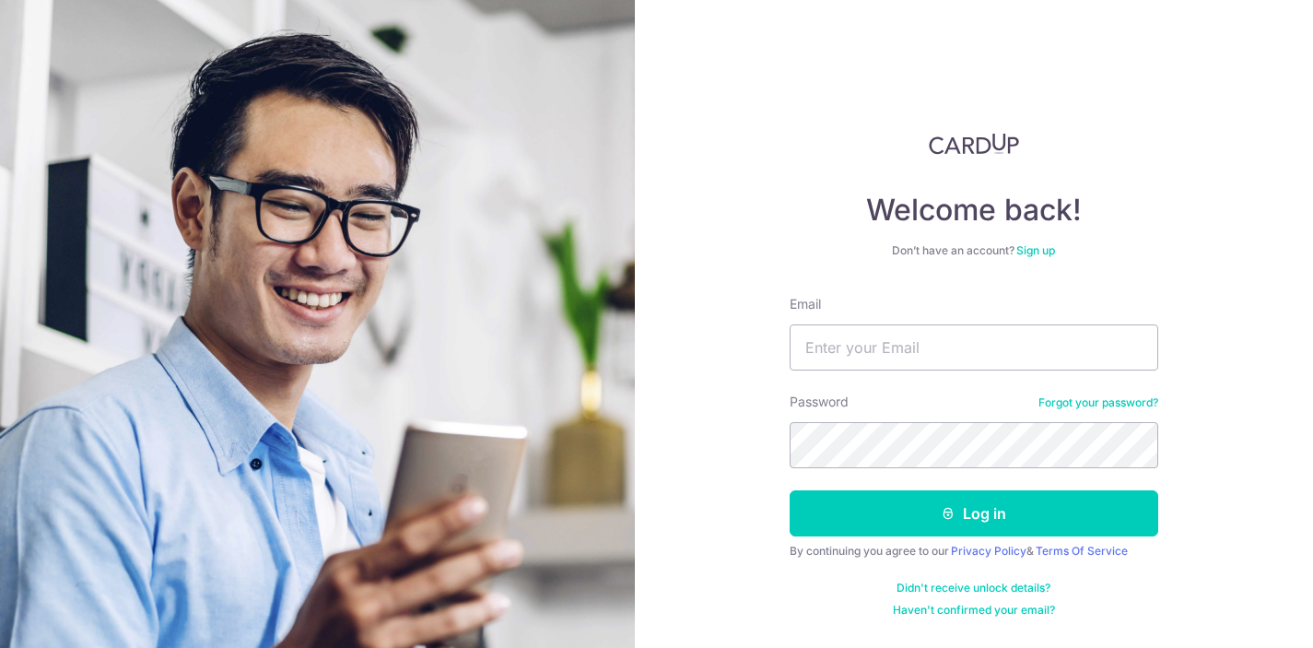 The height and width of the screenshot is (648, 1313). Describe the element at coordinates (819, 402) in the screenshot. I see `label: Password` at that location.